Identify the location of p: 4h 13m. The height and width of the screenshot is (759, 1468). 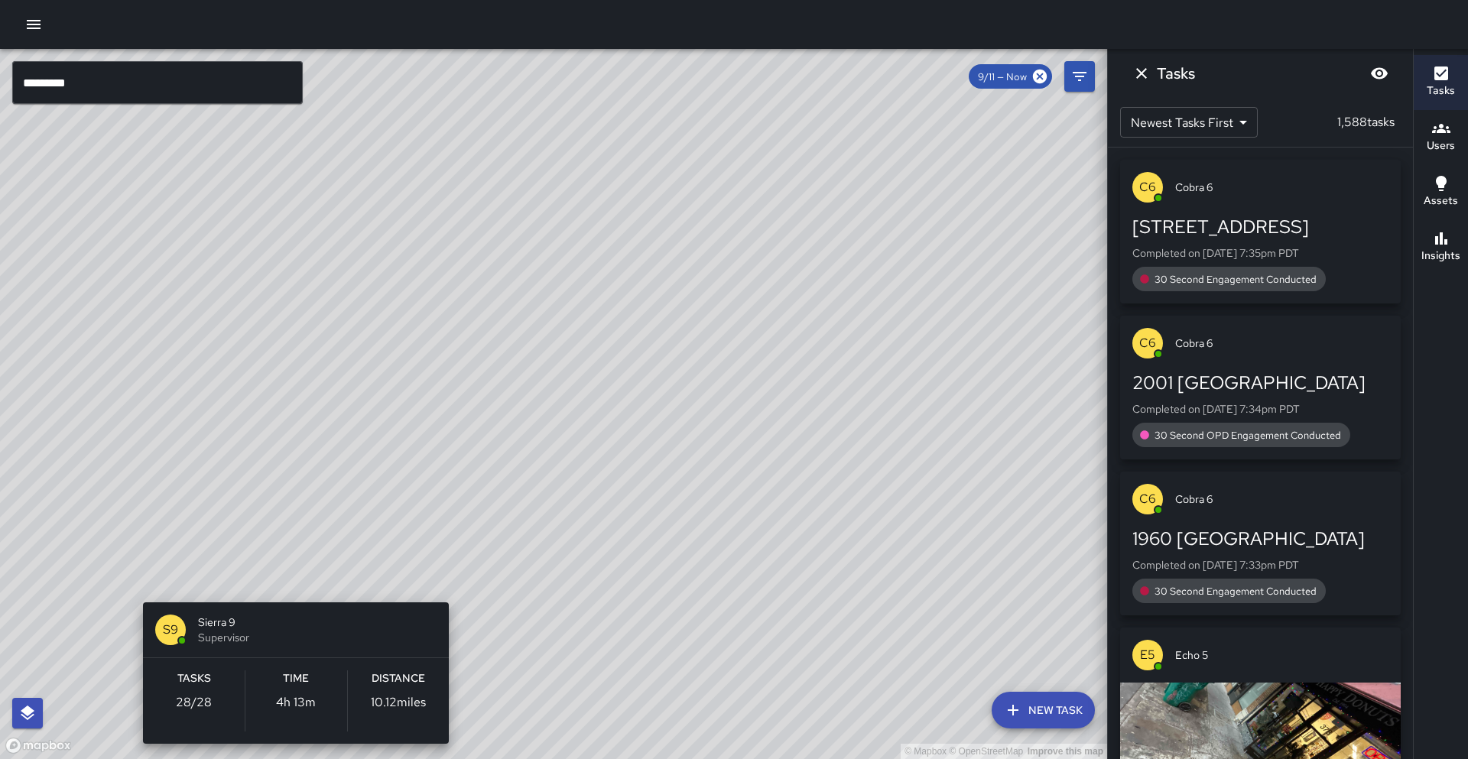
(296, 703).